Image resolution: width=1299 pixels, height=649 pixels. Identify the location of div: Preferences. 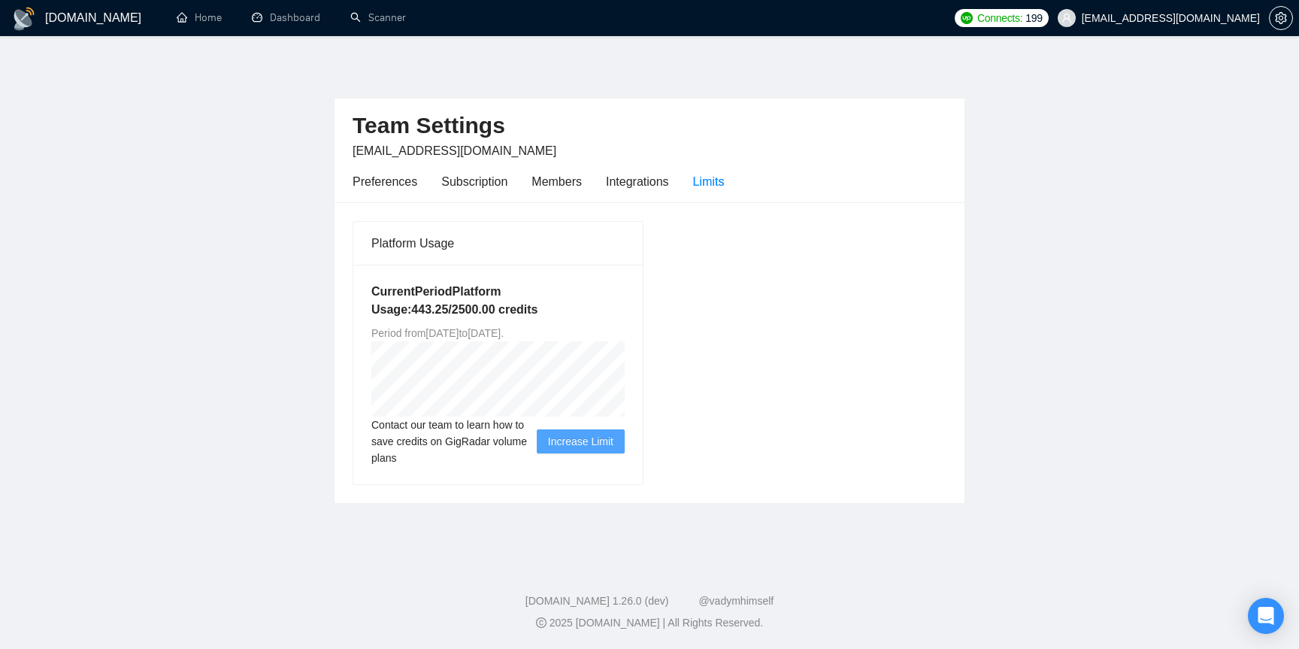
(385, 181).